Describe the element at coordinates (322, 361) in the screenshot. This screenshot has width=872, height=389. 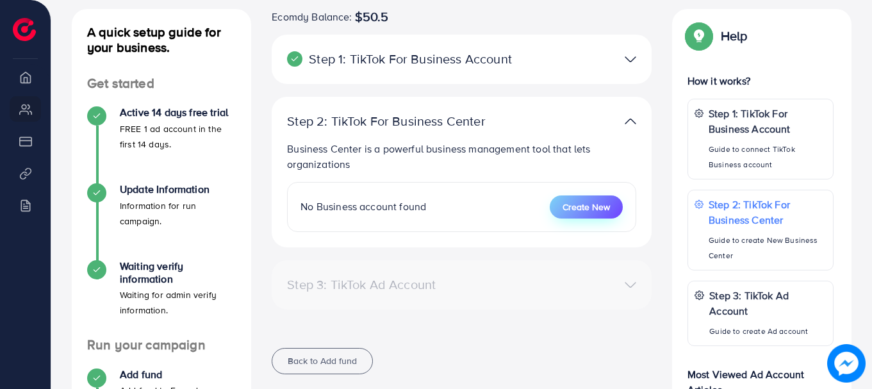
I see `span: Back to Add fund` at that location.